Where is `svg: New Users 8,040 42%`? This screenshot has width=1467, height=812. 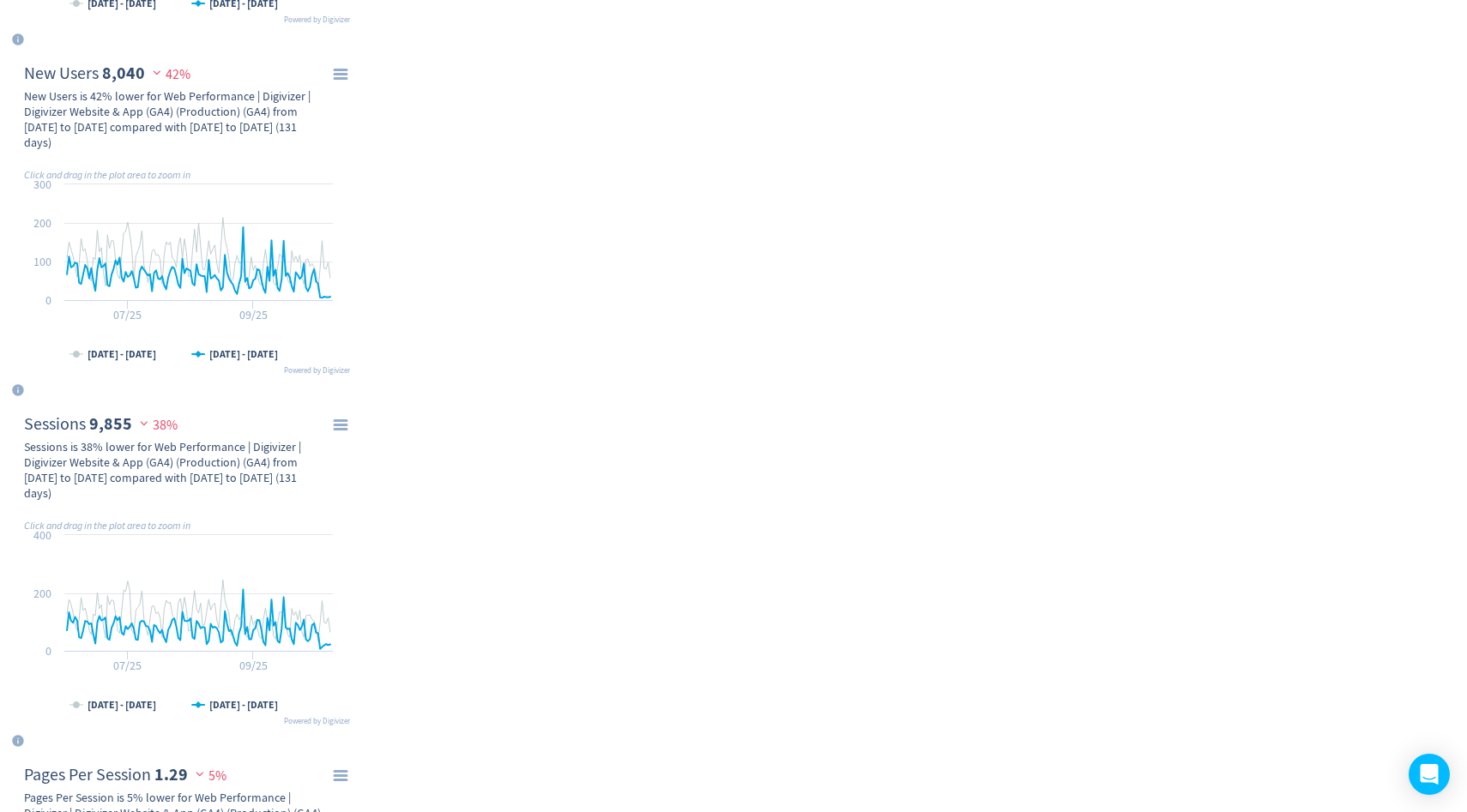
svg: New Users 8,040 42% is located at coordinates (183, 216).